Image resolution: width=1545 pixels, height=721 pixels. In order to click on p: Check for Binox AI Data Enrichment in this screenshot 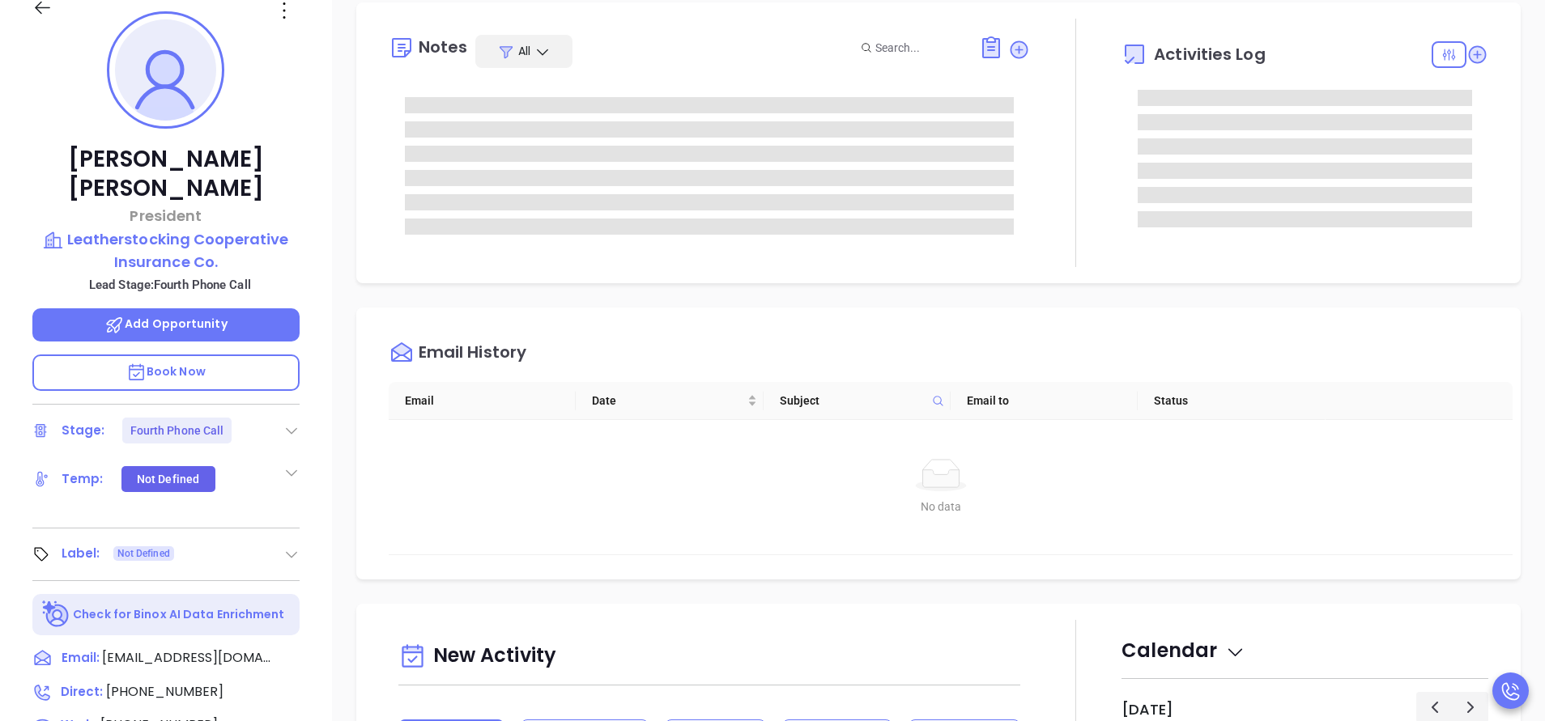, I will do `click(178, 614)`.